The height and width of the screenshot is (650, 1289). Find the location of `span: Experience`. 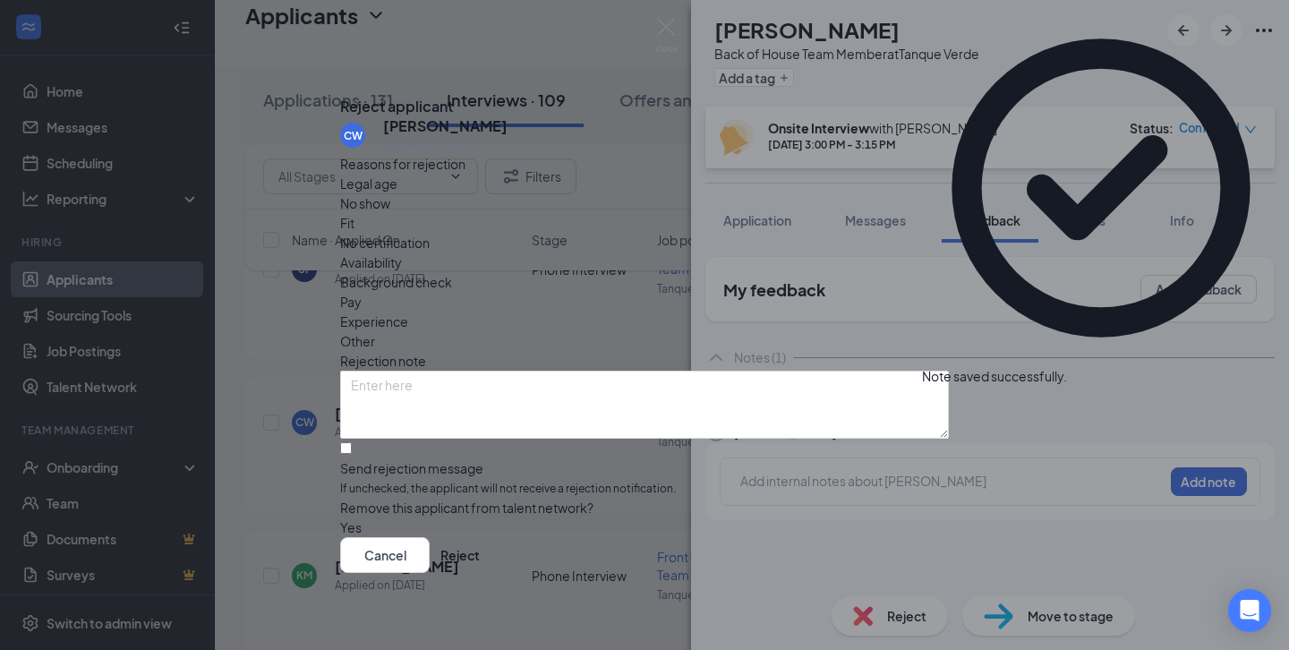

span: Experience is located at coordinates (374, 321).